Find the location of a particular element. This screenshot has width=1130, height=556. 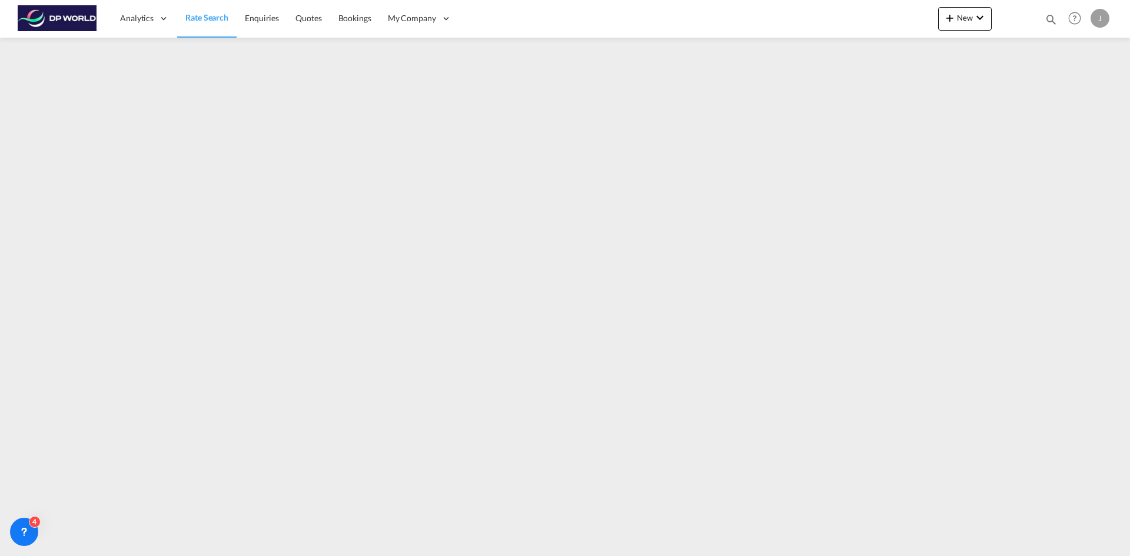

span: Analytics is located at coordinates (137, 18).